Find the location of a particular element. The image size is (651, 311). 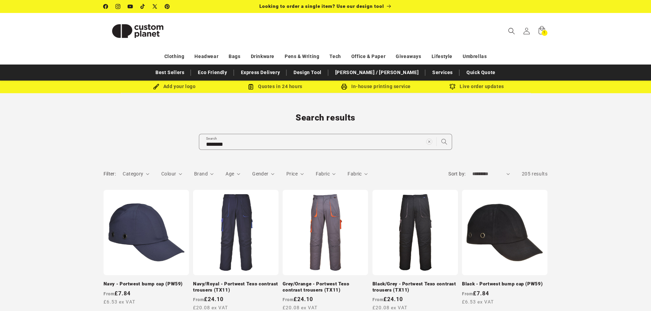

h1: Search results is located at coordinates (326, 118).